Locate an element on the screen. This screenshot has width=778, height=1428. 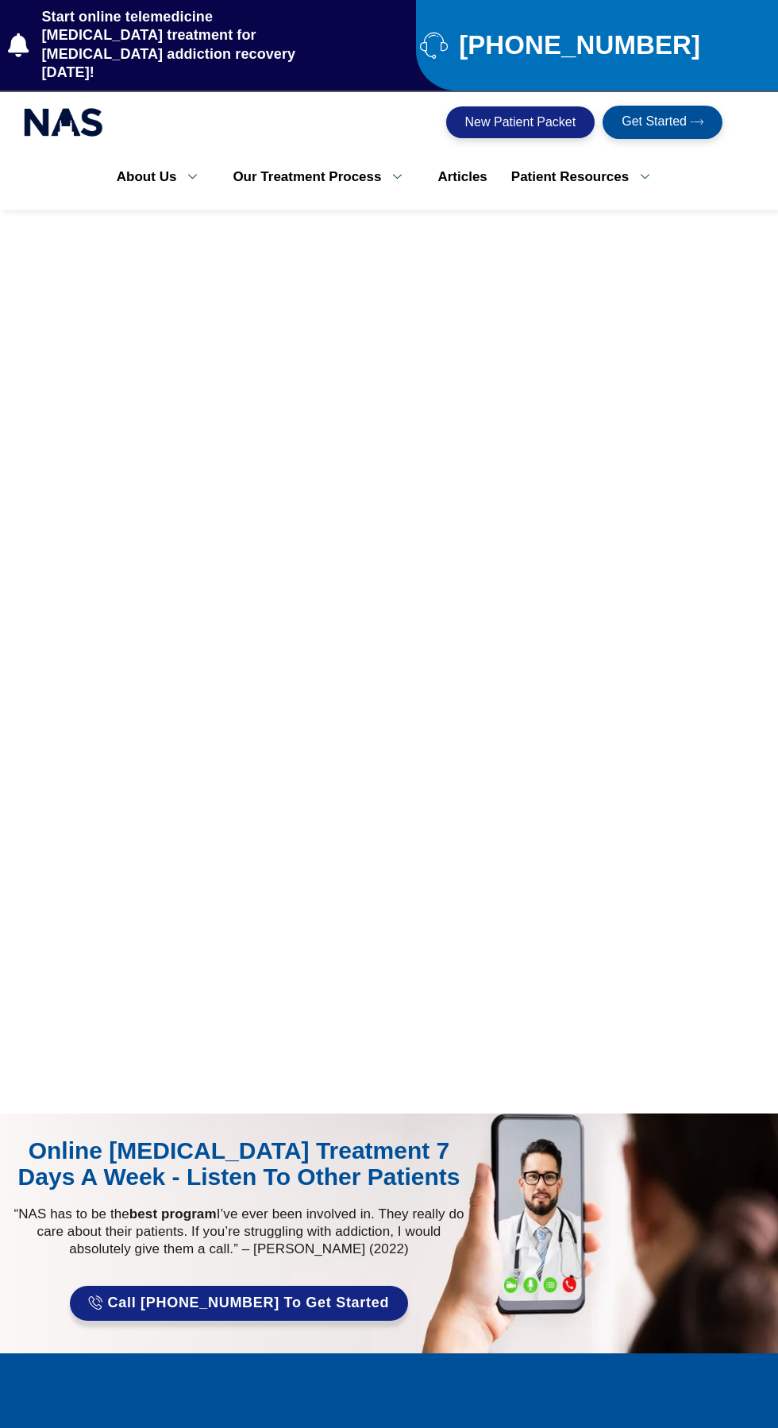
a: Our Treatment Process is located at coordinates (323, 177).